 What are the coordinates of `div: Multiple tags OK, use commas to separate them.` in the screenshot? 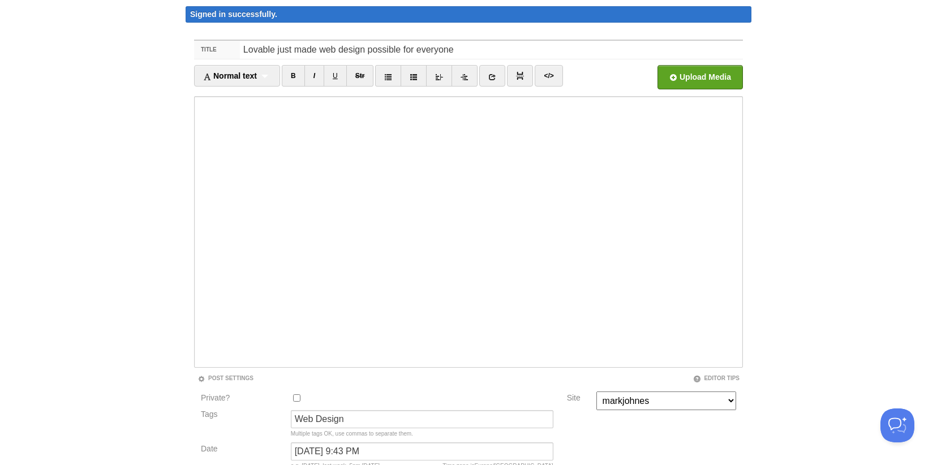 It's located at (422, 434).